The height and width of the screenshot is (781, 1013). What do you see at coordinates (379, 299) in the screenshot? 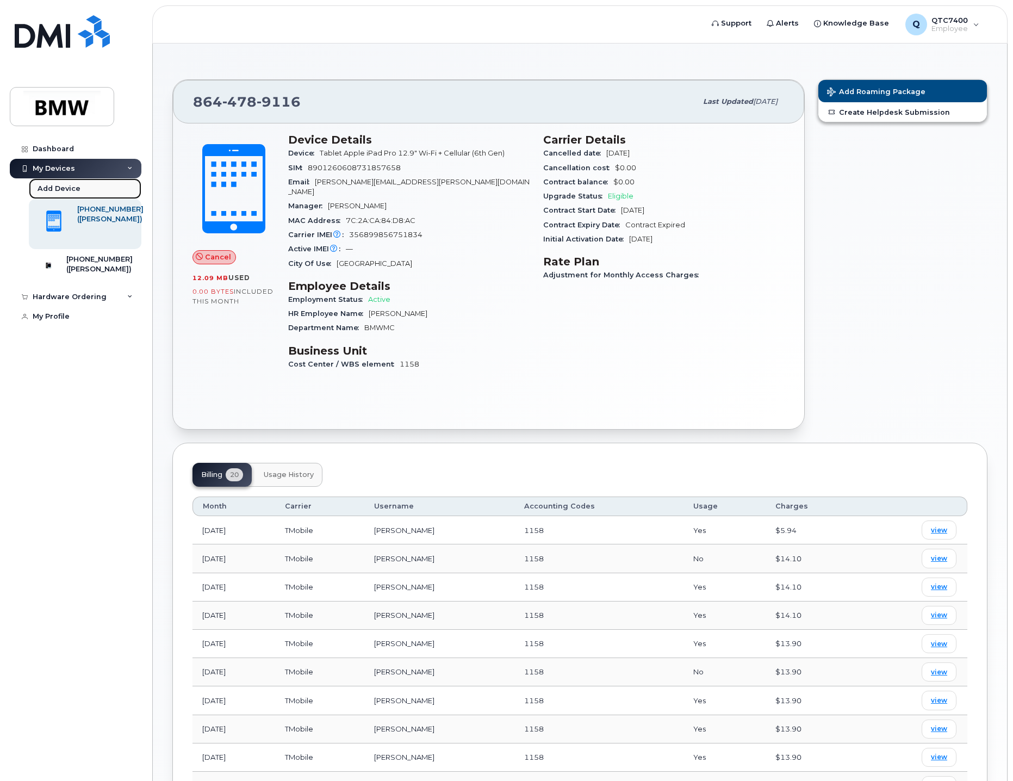
I see `span: Active` at bounding box center [379, 299].